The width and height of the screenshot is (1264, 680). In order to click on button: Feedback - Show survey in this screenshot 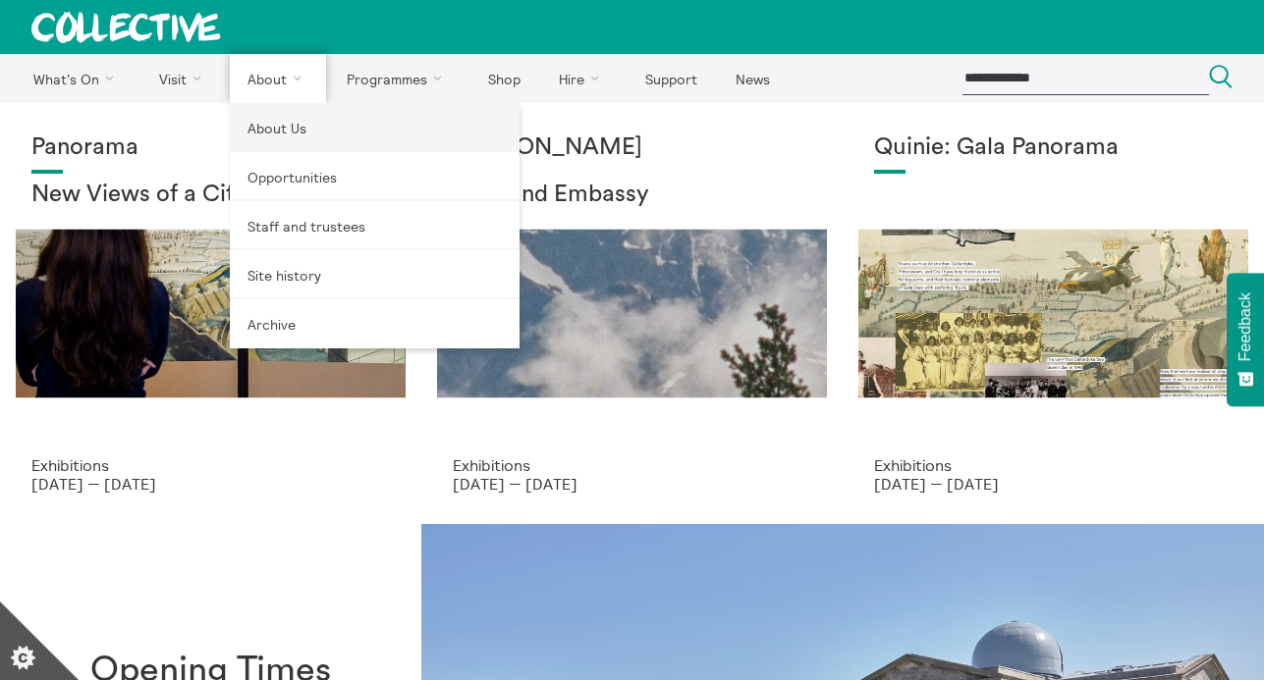, I will do `click(1245, 340)`.